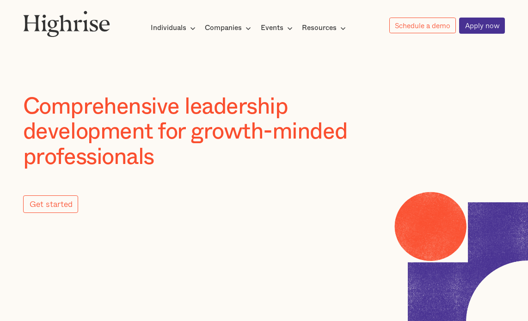 Image resolution: width=528 pixels, height=321 pixels. I want to click on a: Apply now, so click(482, 25).